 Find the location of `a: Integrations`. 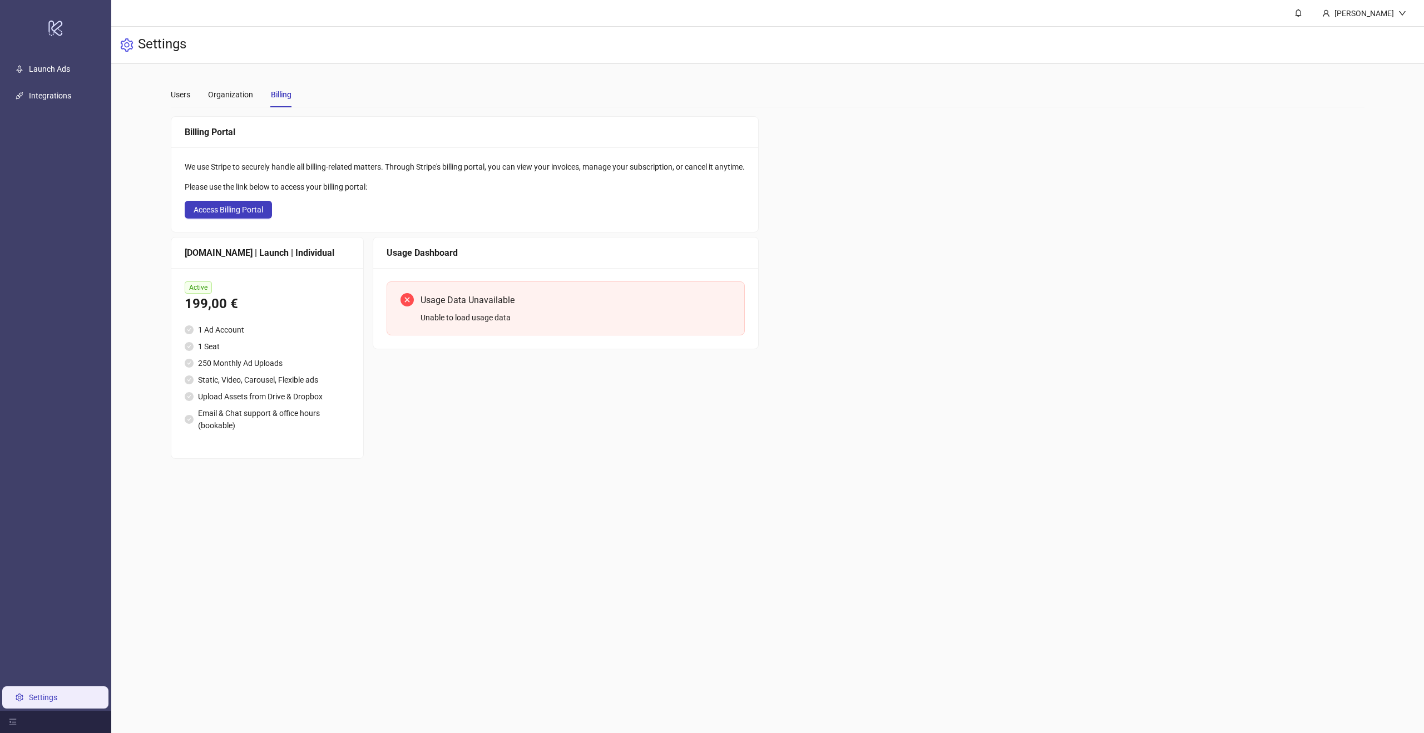

a: Integrations is located at coordinates (50, 96).